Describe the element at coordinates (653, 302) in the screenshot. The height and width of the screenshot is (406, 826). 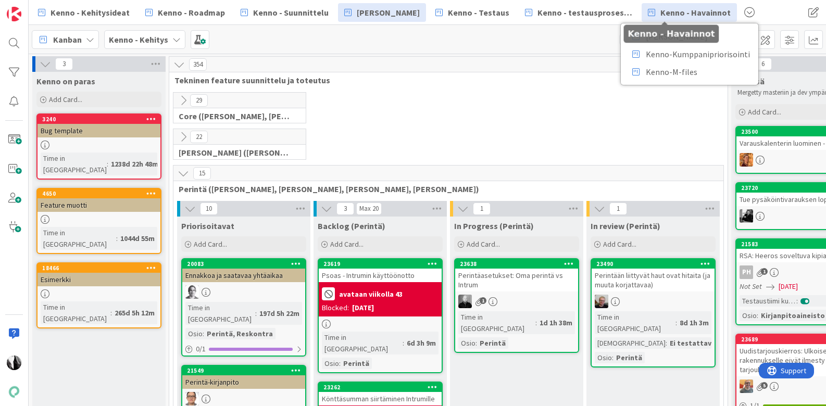
I see `div: JH` at that location.